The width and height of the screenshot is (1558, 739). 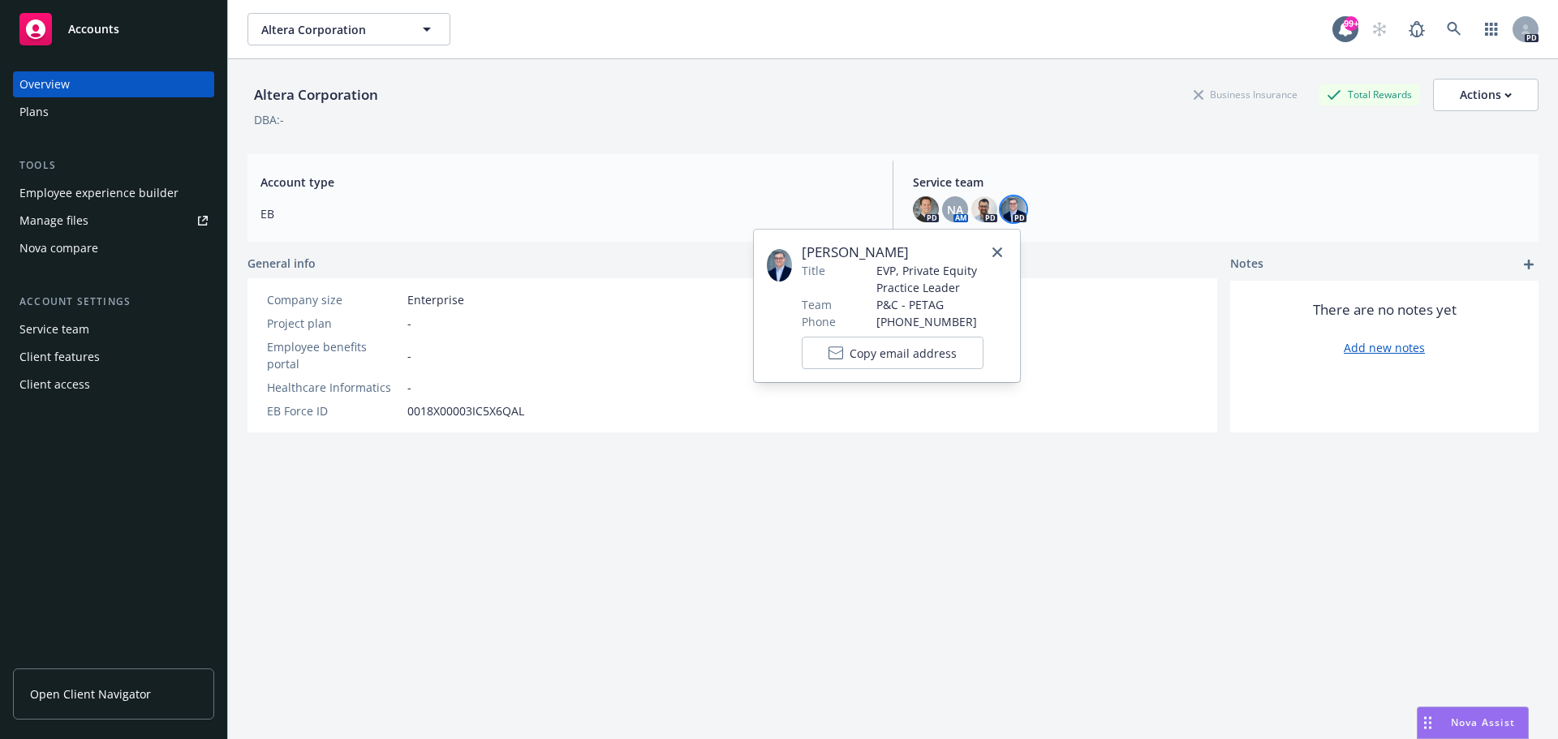 I want to click on span: P&C - PETAG, so click(x=941, y=304).